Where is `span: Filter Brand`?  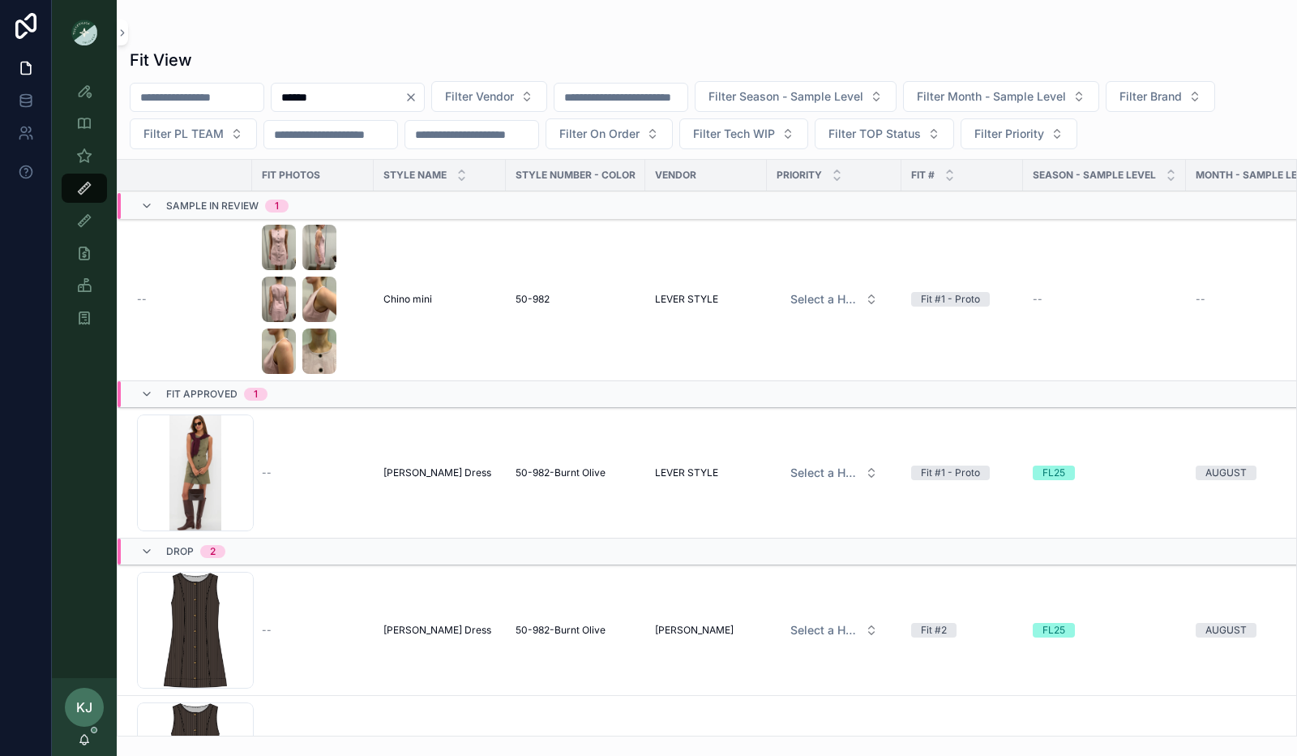 span: Filter Brand is located at coordinates (1151, 96).